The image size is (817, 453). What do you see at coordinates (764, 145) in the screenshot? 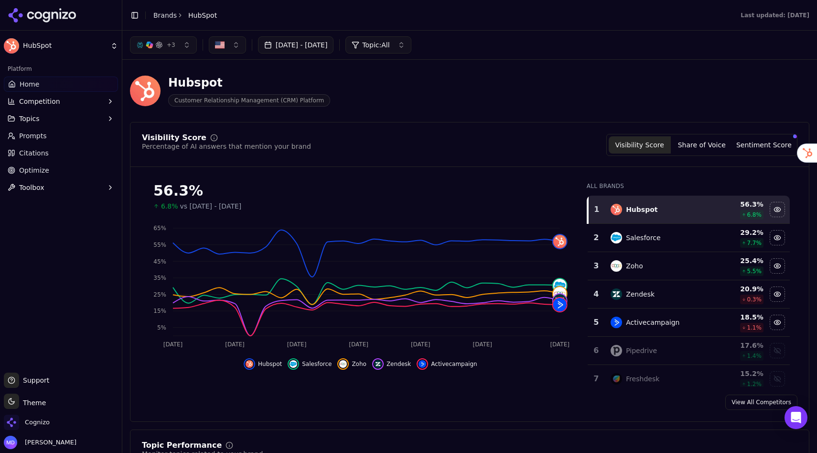
I see `button: Sentiment Score` at bounding box center [764, 145].